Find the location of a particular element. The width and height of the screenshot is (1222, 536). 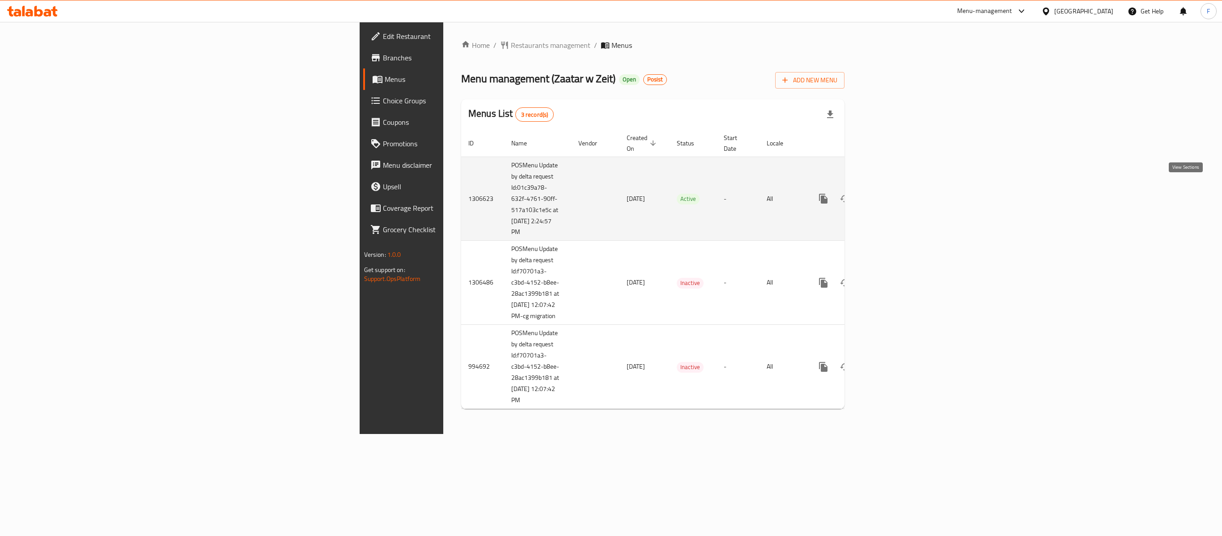

span: Vendor is located at coordinates (593, 143).